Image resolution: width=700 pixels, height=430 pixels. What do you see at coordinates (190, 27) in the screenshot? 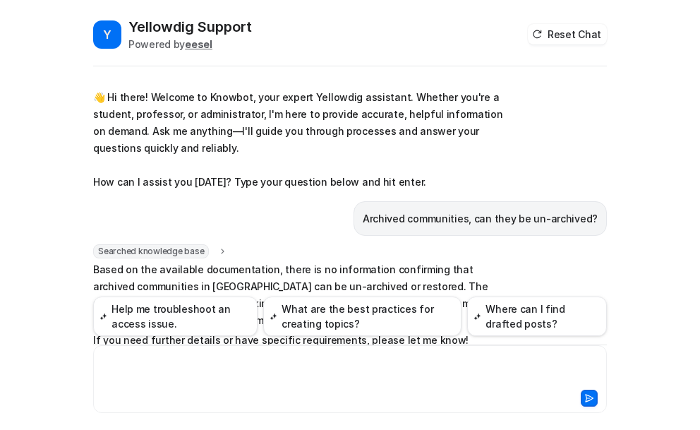
I see `h2: Yellowdig Support` at bounding box center [190, 27].